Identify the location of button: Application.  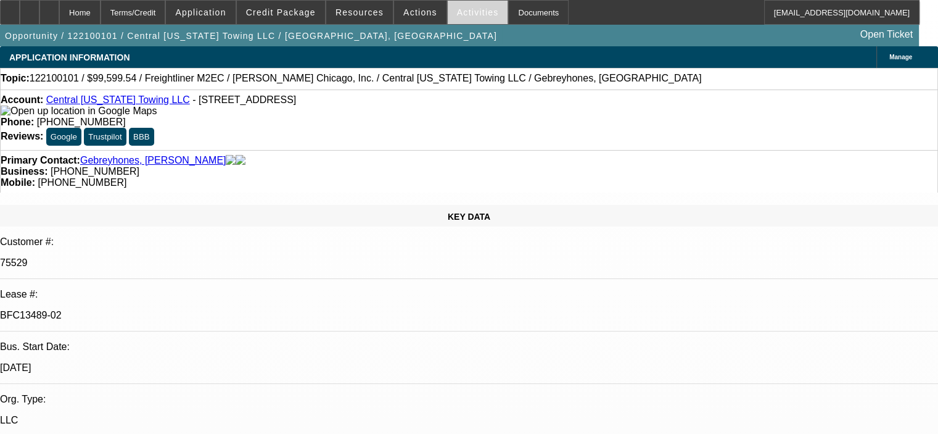
(200, 12).